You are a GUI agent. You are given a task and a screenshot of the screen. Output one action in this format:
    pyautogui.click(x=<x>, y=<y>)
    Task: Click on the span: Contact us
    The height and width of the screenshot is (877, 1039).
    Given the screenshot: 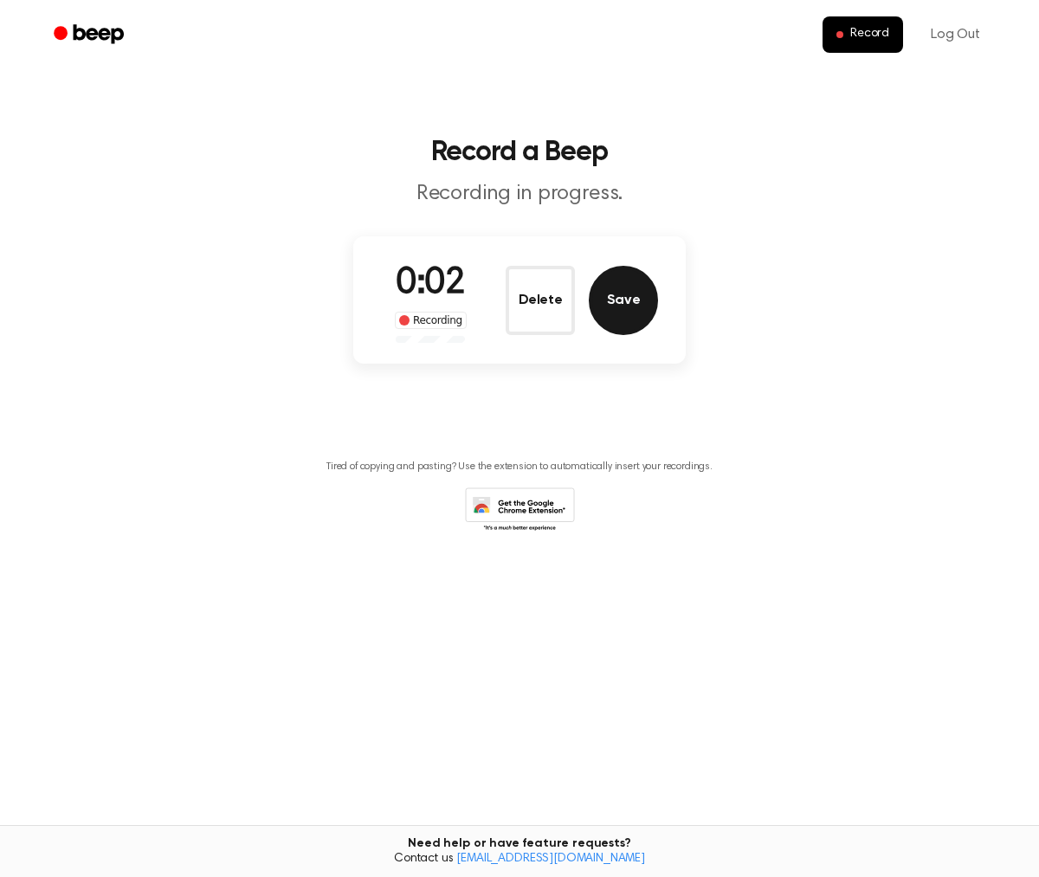 What is the action you would take?
    pyautogui.click(x=519, y=859)
    